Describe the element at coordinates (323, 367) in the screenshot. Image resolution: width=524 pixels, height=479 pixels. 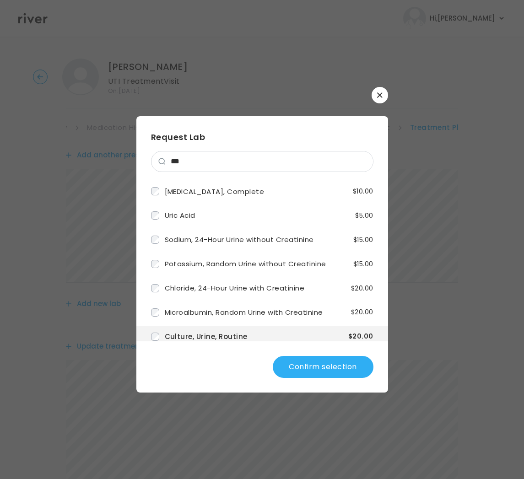
I see `button: Confirm selection` at that location.